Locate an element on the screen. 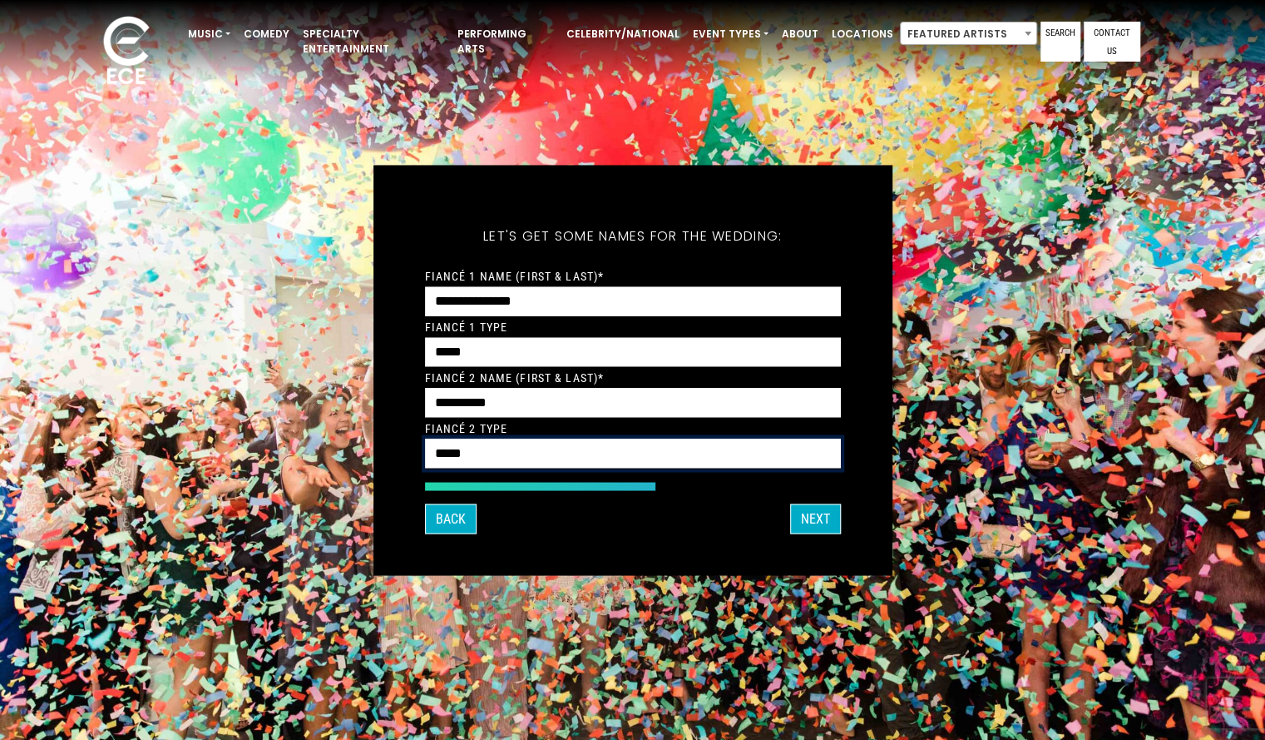  a: Event Types is located at coordinates (730, 34).